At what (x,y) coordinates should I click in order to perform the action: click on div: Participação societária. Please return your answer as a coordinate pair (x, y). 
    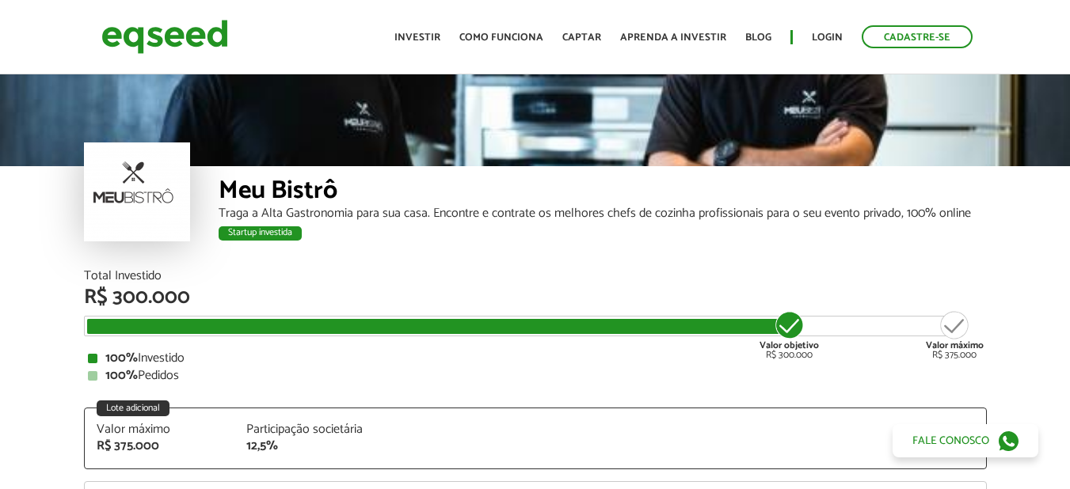
    Looking at the image, I should click on (310, 430).